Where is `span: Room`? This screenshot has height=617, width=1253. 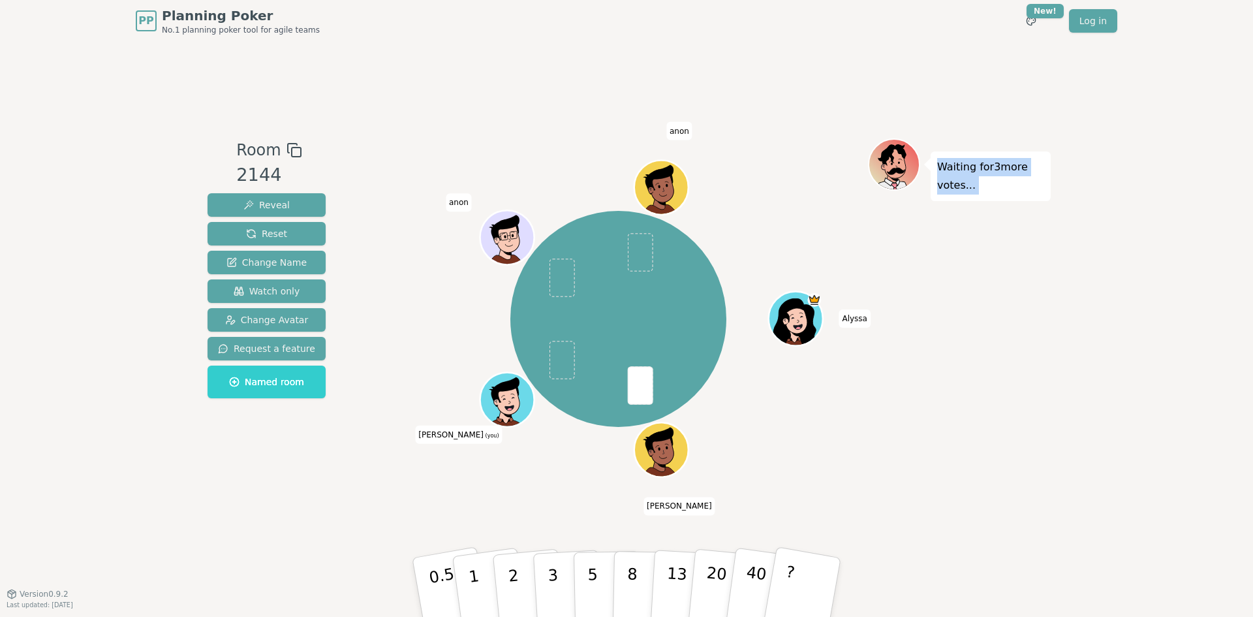
span: Room is located at coordinates (258, 150).